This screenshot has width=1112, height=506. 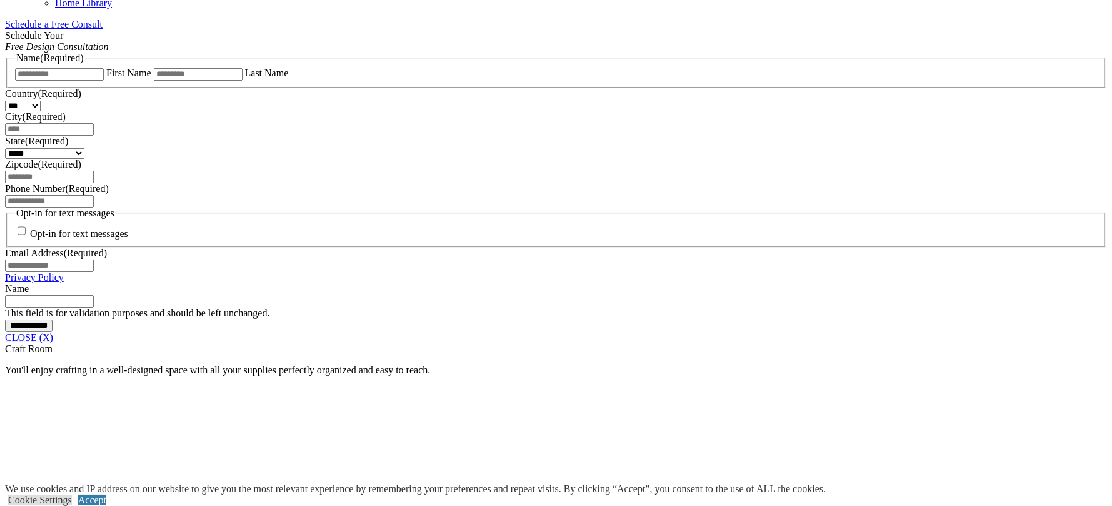 I want to click on label: City, so click(x=35, y=116).